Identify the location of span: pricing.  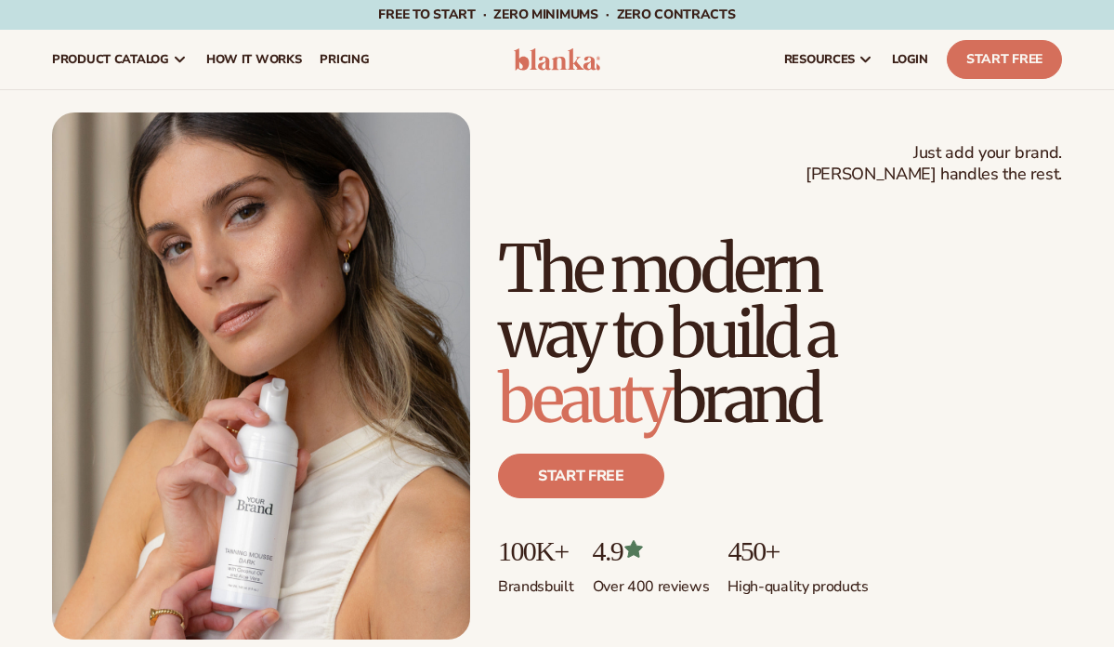
(344, 59).